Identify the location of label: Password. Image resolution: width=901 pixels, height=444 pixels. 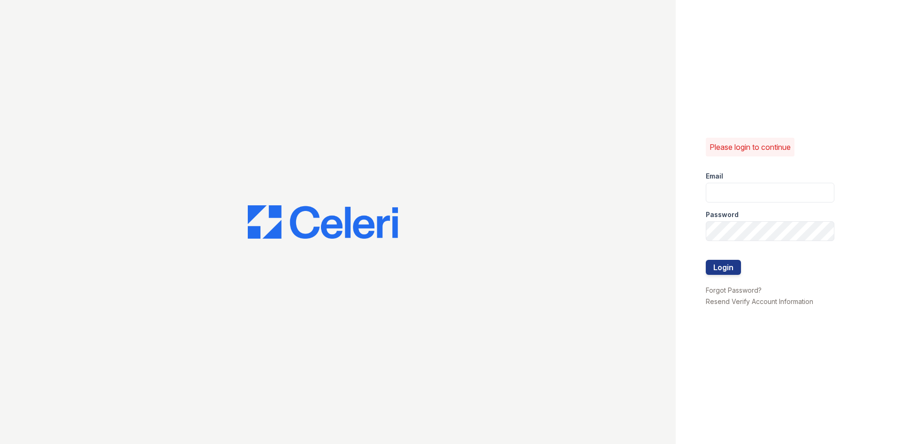
(722, 215).